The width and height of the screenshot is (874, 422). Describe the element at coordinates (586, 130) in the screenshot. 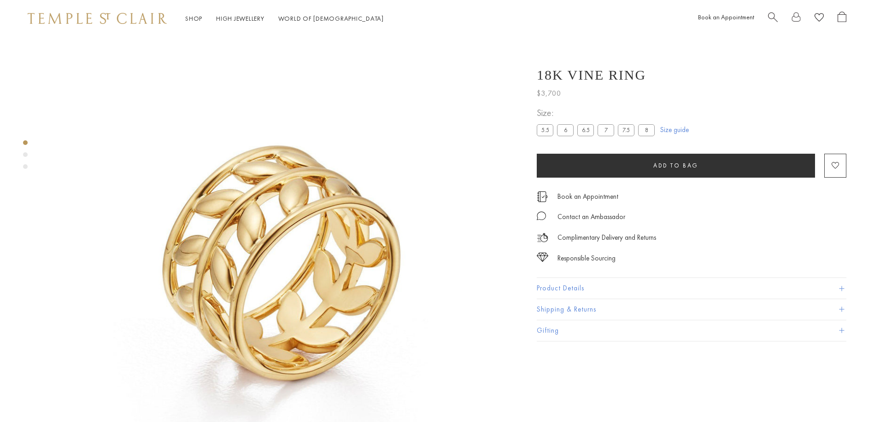

I see `label: 6.5` at that location.